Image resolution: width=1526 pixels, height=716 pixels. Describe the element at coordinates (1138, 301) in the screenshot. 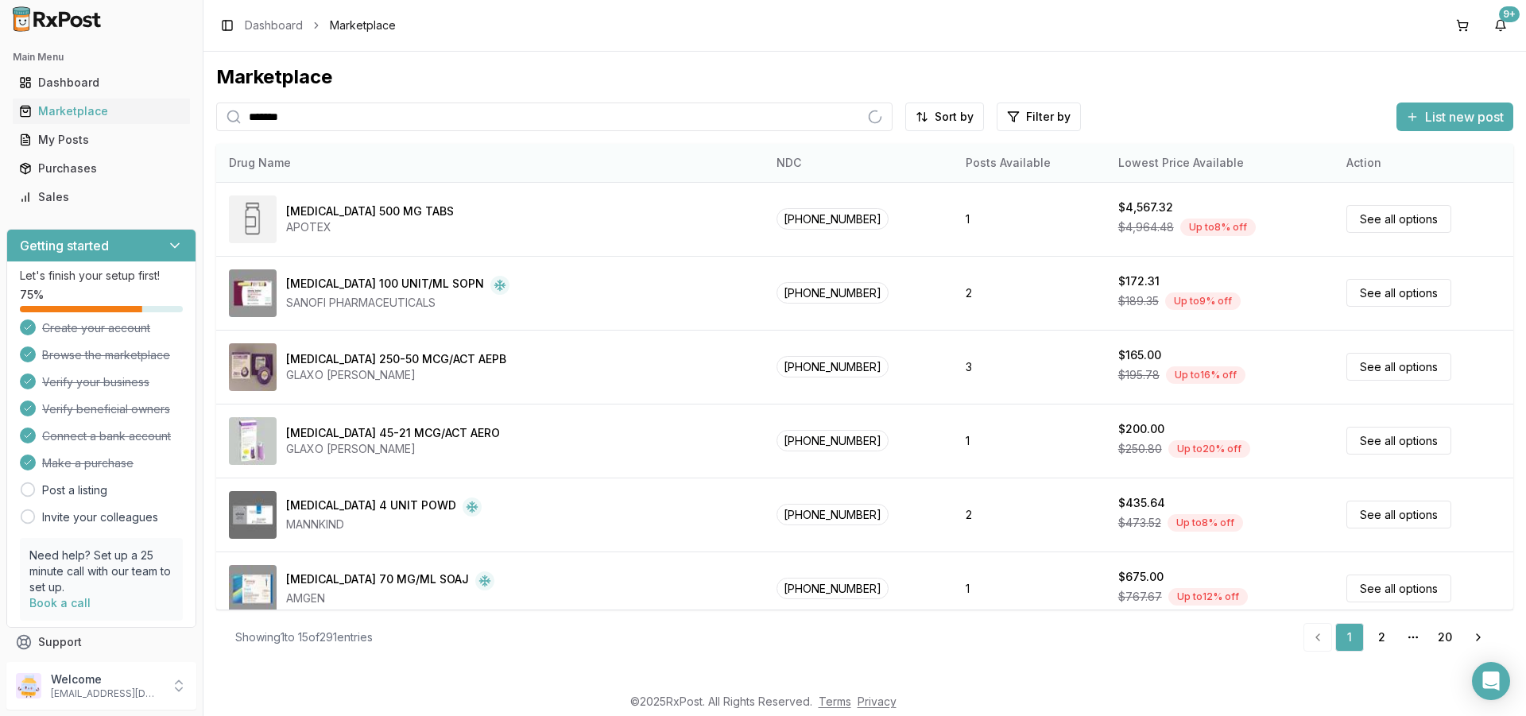

I see `span: $189.35` at that location.